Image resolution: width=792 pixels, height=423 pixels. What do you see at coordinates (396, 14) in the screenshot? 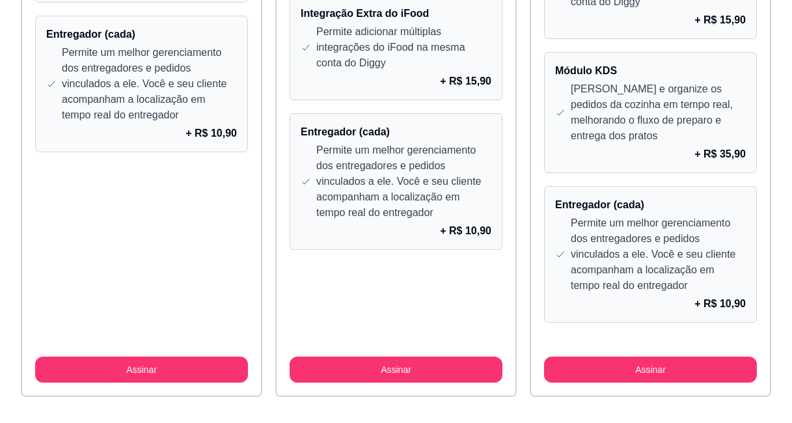
I see `h4: Integração Extra do iFood` at bounding box center [396, 14].